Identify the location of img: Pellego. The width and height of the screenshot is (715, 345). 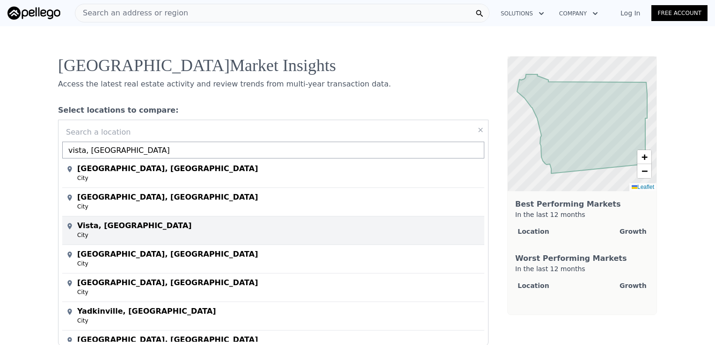
(34, 13).